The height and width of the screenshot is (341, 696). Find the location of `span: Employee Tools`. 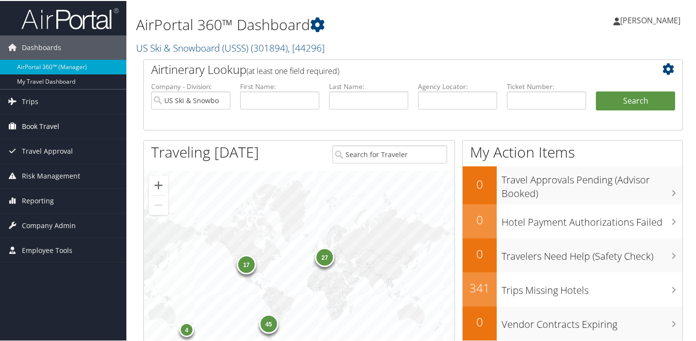

span: Employee Tools is located at coordinates (47, 249).